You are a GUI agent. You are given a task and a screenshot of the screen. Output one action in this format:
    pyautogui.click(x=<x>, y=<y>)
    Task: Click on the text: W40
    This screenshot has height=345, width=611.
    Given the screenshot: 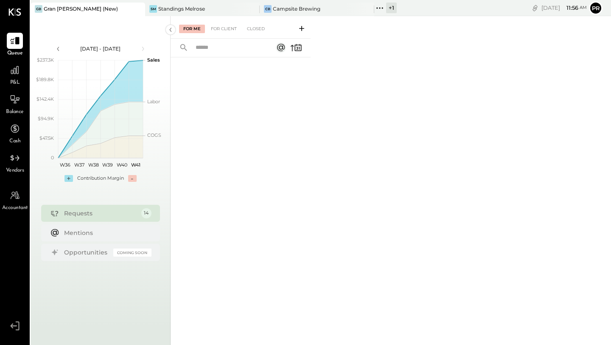 What is the action you would take?
    pyautogui.click(x=121, y=165)
    